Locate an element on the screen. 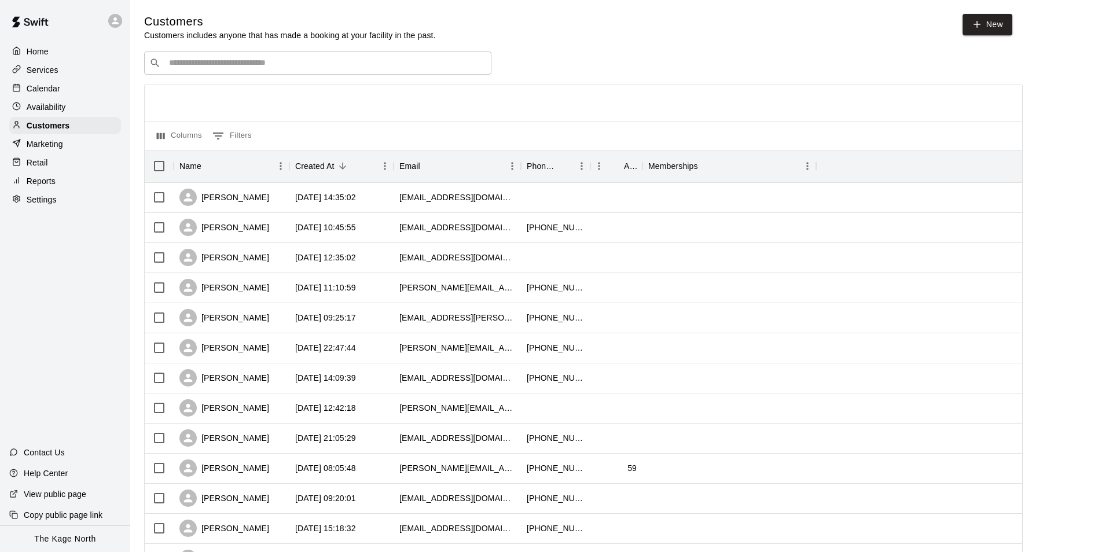 The height and width of the screenshot is (552, 1098). h5: Customers is located at coordinates (290, 21).